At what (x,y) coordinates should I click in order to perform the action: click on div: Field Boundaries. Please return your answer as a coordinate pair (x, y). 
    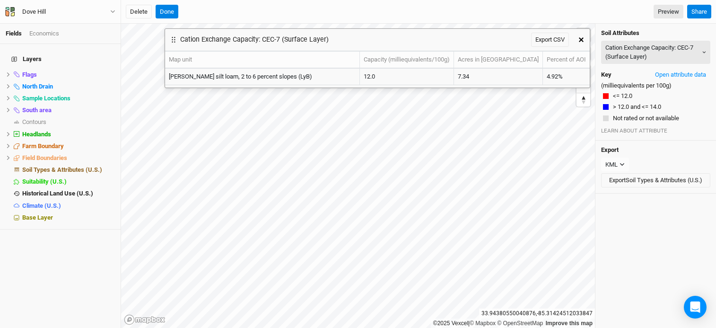
    Looking at the image, I should click on (69, 158).